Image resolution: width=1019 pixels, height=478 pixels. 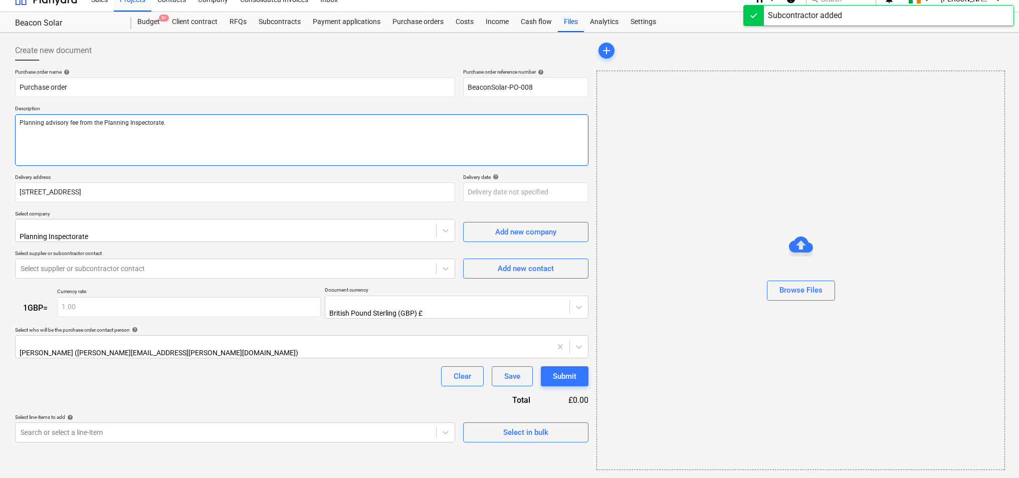 What do you see at coordinates (465, 22) in the screenshot?
I see `a: Costs` at bounding box center [465, 22].